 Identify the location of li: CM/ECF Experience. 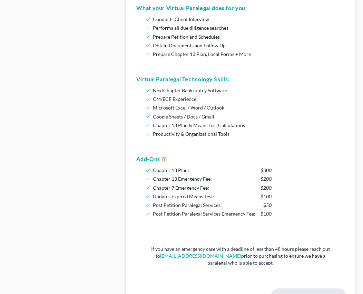
(247, 99).